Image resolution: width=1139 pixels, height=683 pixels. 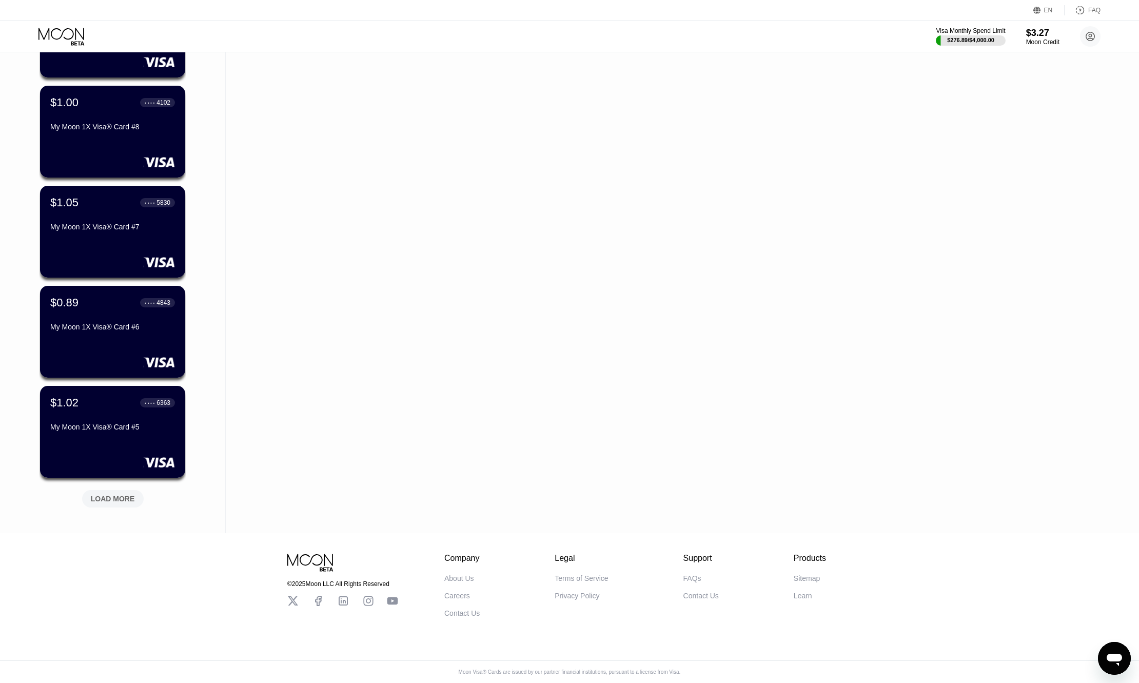 I want to click on div: $1.05● ● ● ●5830My Moon 1X Visa® Card #7, so click(x=112, y=231).